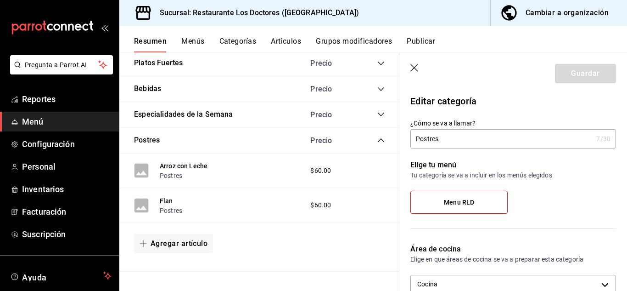 The image size is (627, 291). What do you see at coordinates (60, 71) in the screenshot?
I see `a: Pregunta a Parrot AI` at bounding box center [60, 71].